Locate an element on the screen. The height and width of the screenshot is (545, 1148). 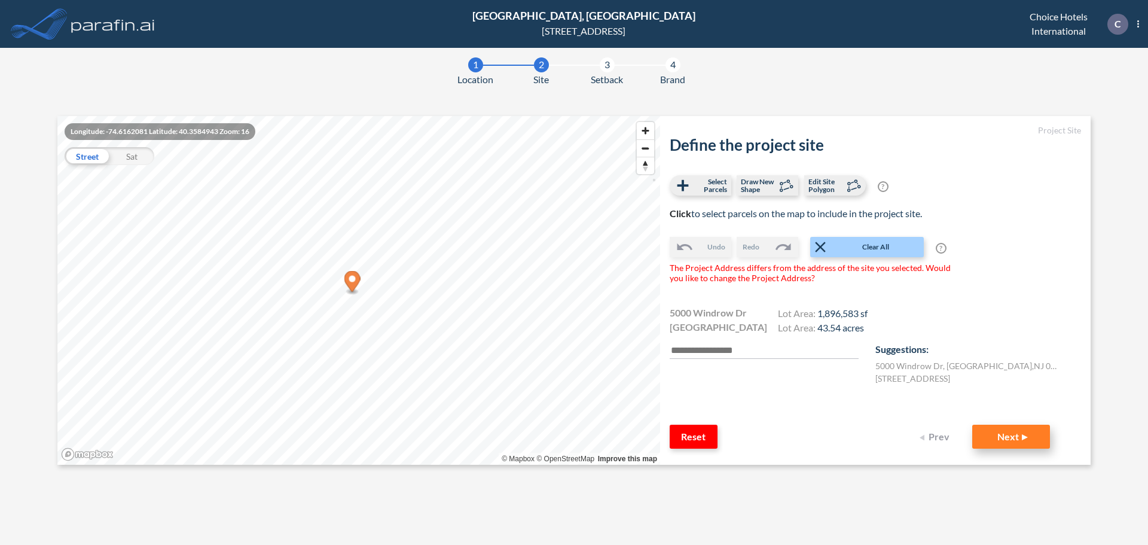
div: 4 is located at coordinates (673, 65).